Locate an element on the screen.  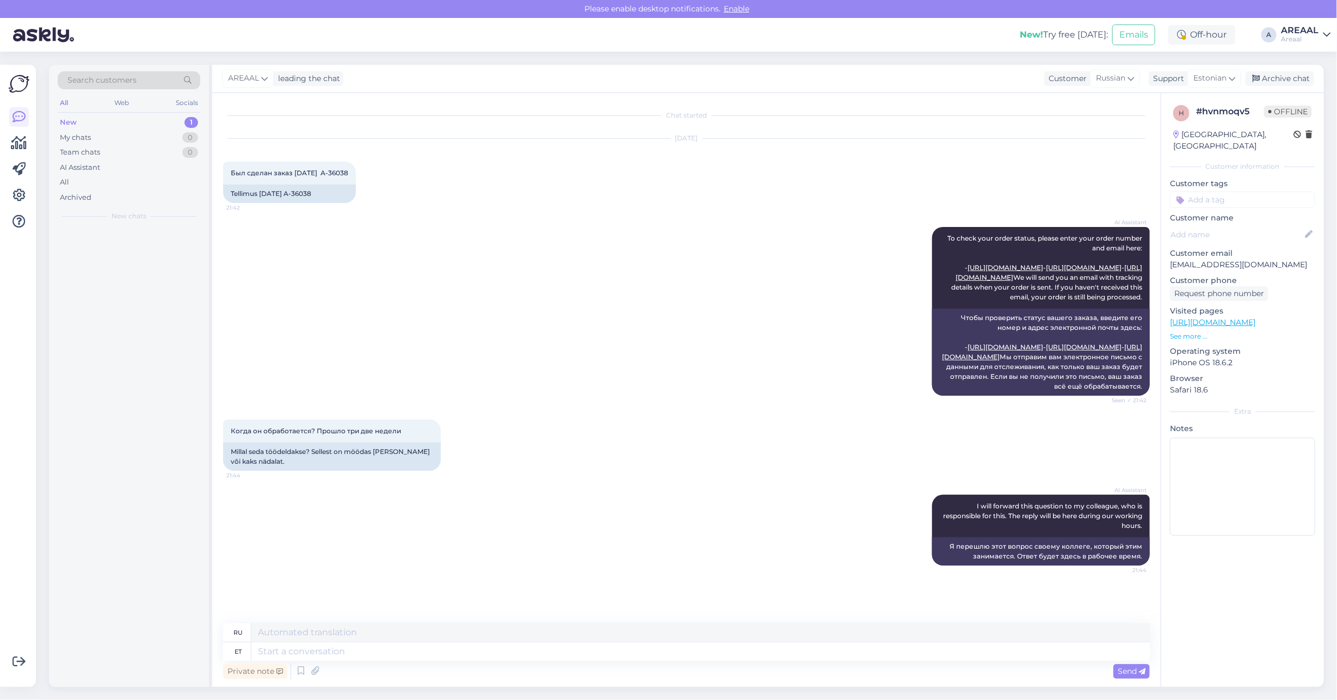
p: Visited pages is located at coordinates (1242, 311).